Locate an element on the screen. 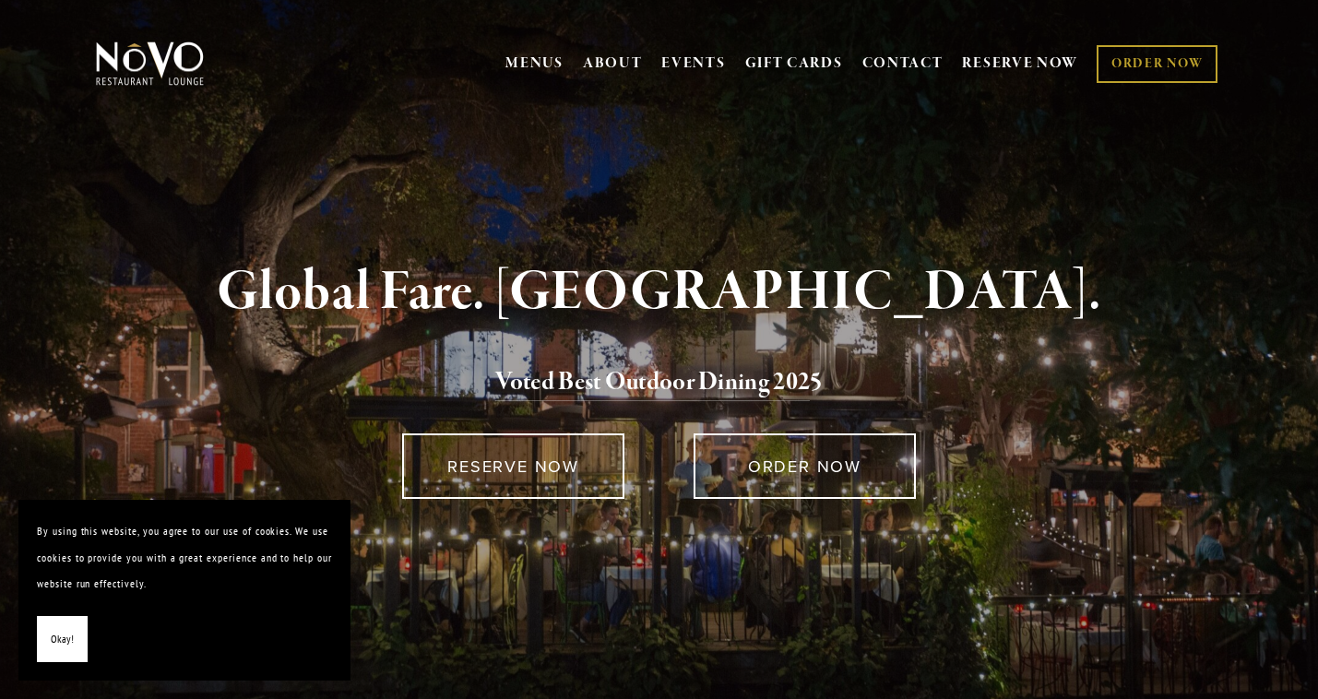 The image size is (1318, 699). p: By using this website, you agree to our use of cookies. We use cookies to provide you with a grea... is located at coordinates (185, 558).